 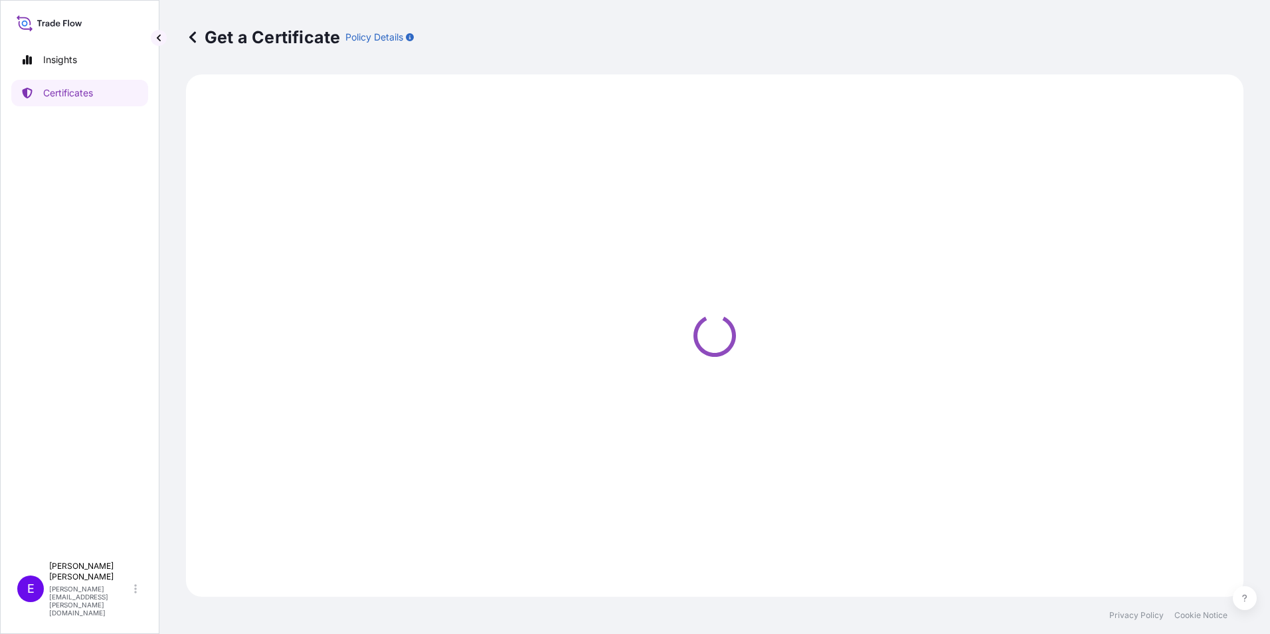 What do you see at coordinates (80, 93) in the screenshot?
I see `a: Certificates` at bounding box center [80, 93].